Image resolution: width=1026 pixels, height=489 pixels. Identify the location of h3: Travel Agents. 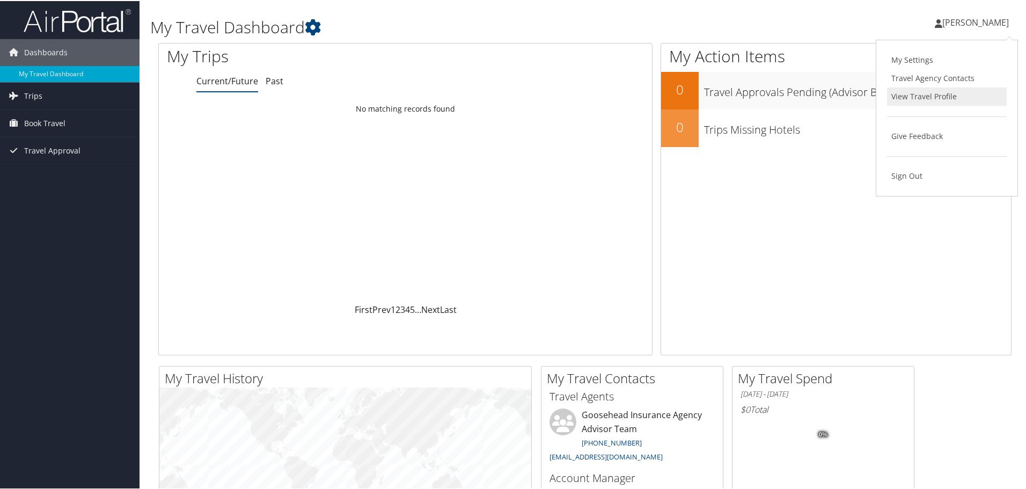
(632, 395).